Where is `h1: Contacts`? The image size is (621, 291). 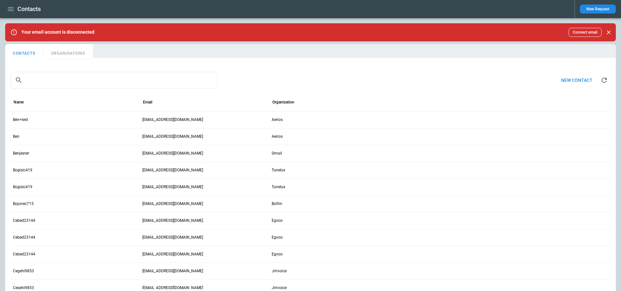
h1: Contacts is located at coordinates (29, 9).